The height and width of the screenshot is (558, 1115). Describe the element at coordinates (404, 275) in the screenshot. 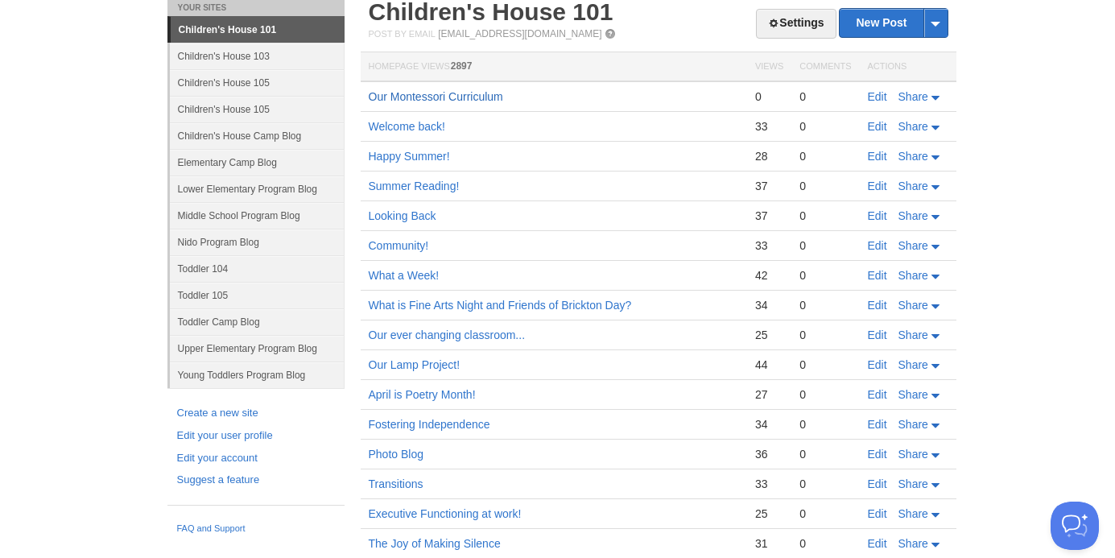

I see `a: What a Week!` at that location.